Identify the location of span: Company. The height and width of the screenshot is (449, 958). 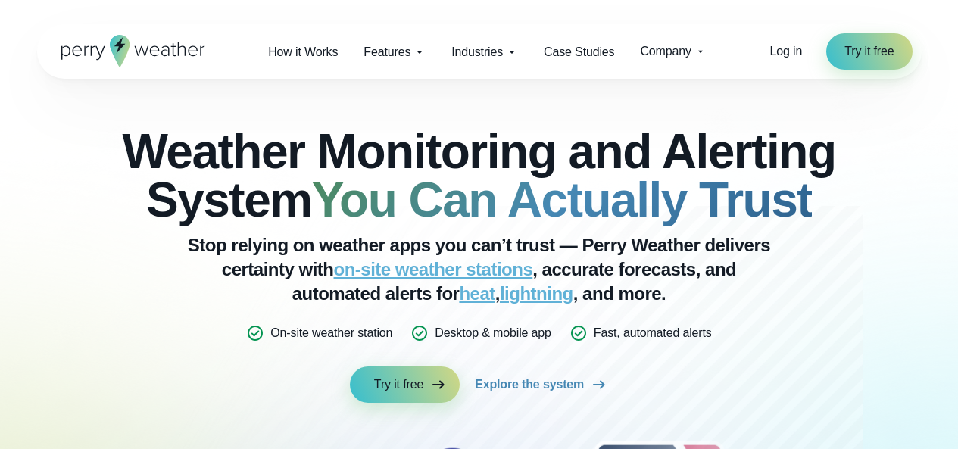
(665, 51).